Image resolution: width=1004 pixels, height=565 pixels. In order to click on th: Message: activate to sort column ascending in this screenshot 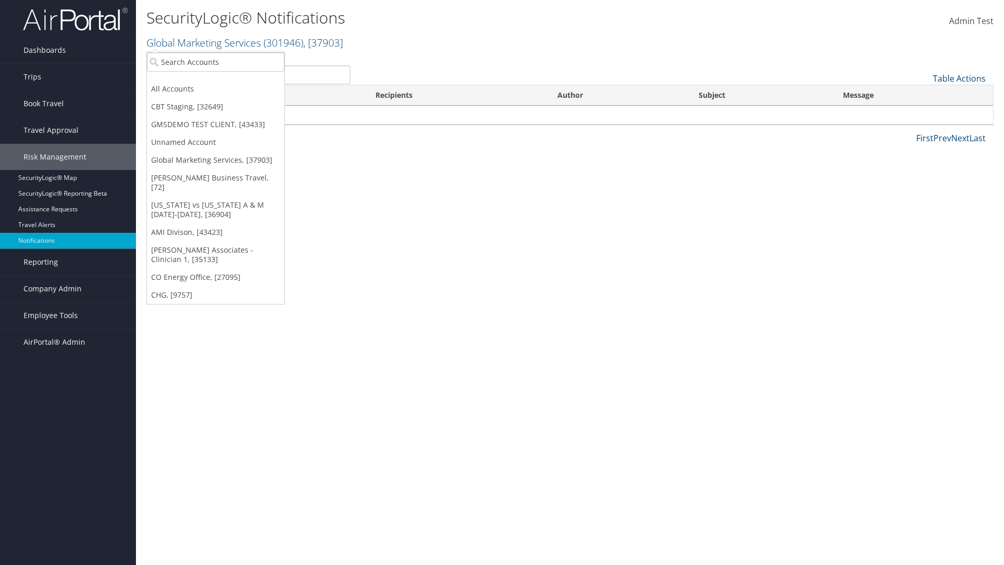, I will do `click(913, 95)`.